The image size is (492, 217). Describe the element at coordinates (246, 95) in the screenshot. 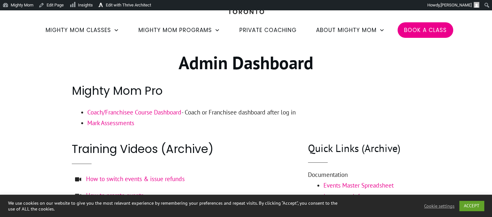

I see `h2: Mighty Mom Pro` at that location.